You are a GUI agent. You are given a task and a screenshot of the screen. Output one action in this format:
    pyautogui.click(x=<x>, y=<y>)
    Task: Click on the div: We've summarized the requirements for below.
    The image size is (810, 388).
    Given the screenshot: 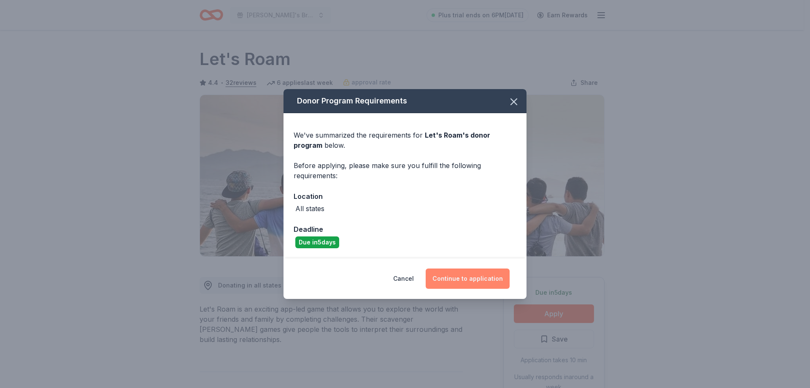 What is the action you would take?
    pyautogui.click(x=405, y=140)
    